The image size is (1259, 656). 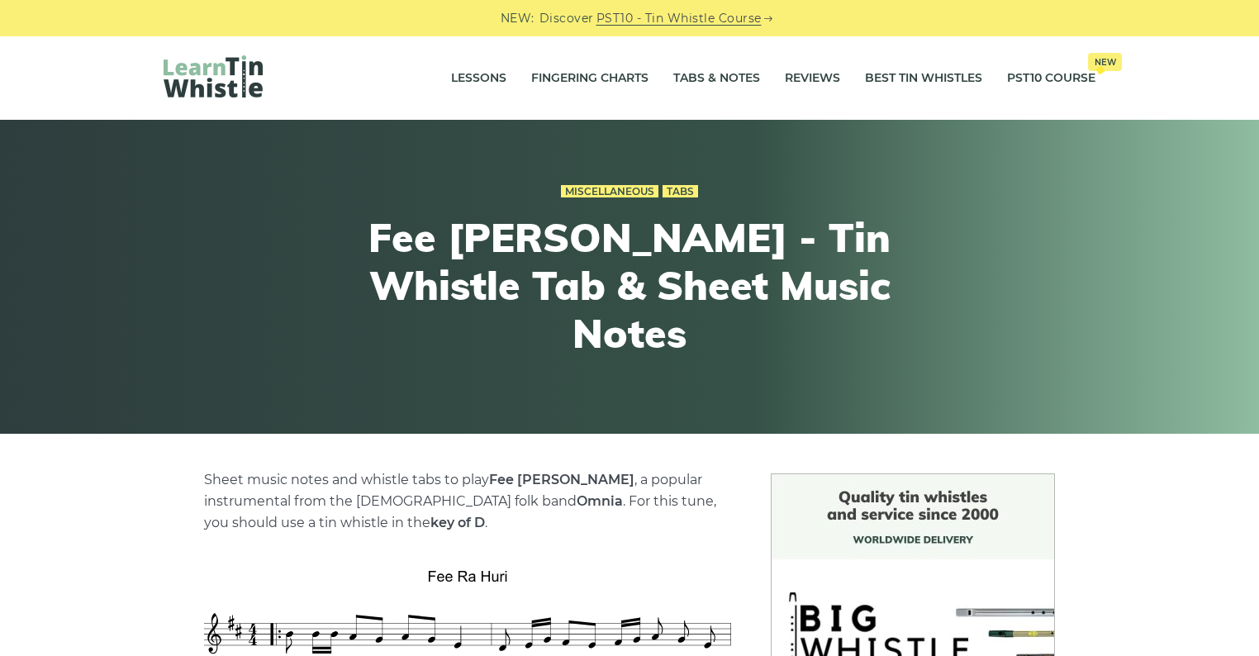 I want to click on strong: Omnia, so click(x=600, y=501).